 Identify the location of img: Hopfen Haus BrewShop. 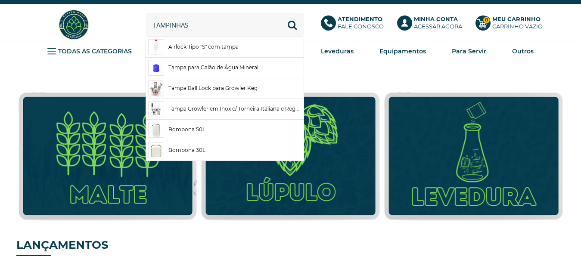
(74, 25).